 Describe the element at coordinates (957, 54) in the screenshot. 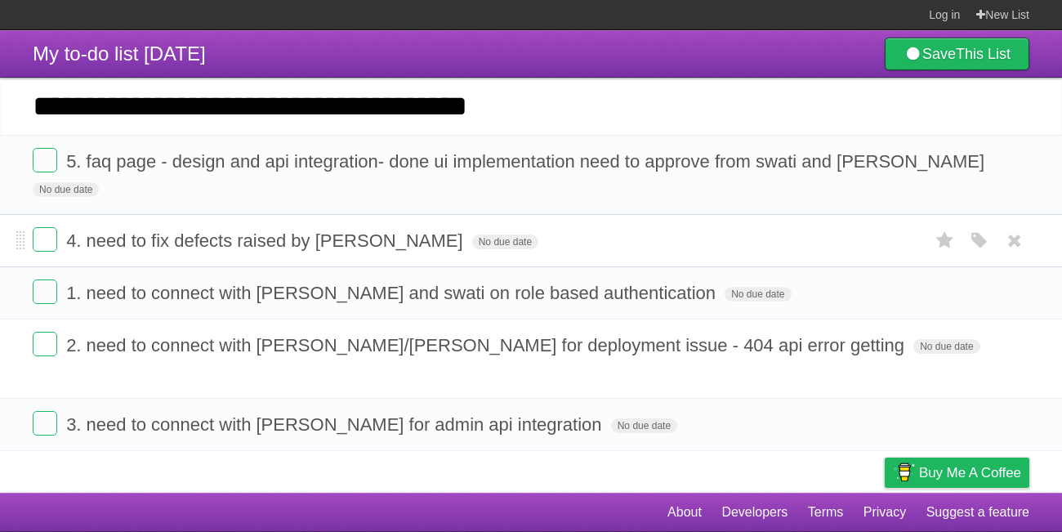

I see `a: SaveThis List` at that location.